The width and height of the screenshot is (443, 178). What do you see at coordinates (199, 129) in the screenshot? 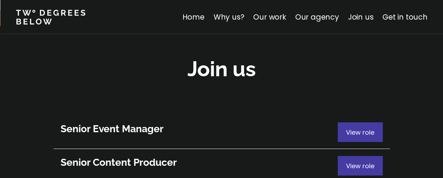
I see `h3: Senior Event Manager` at bounding box center [199, 129].